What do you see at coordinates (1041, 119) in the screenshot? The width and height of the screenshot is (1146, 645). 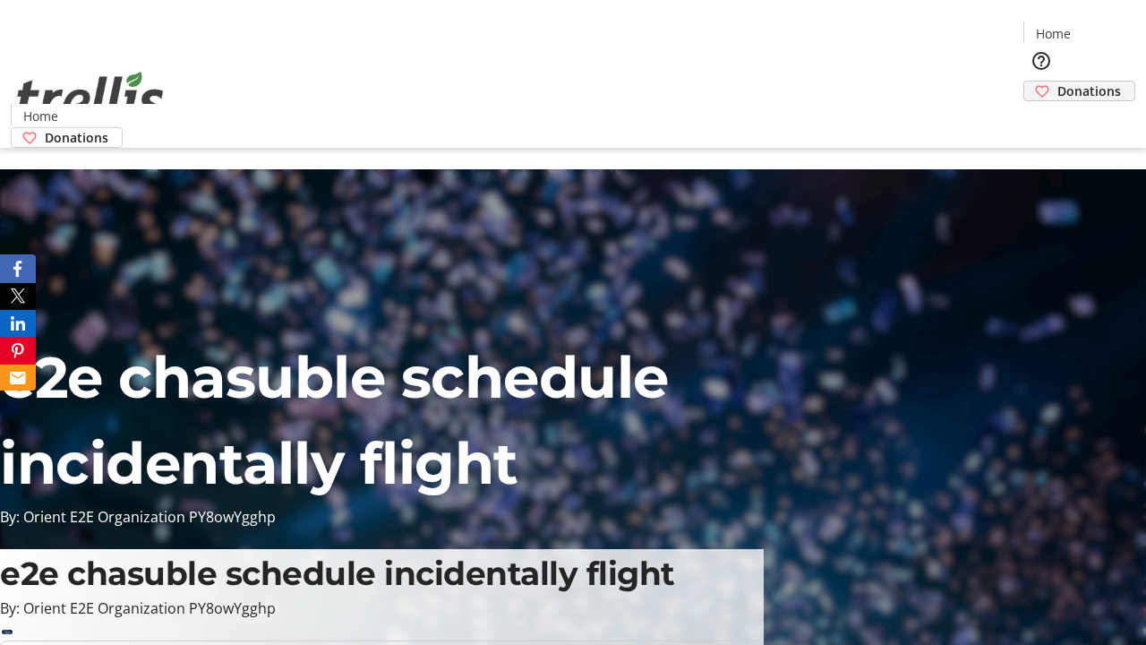 I see `button: Cart` at bounding box center [1041, 119].